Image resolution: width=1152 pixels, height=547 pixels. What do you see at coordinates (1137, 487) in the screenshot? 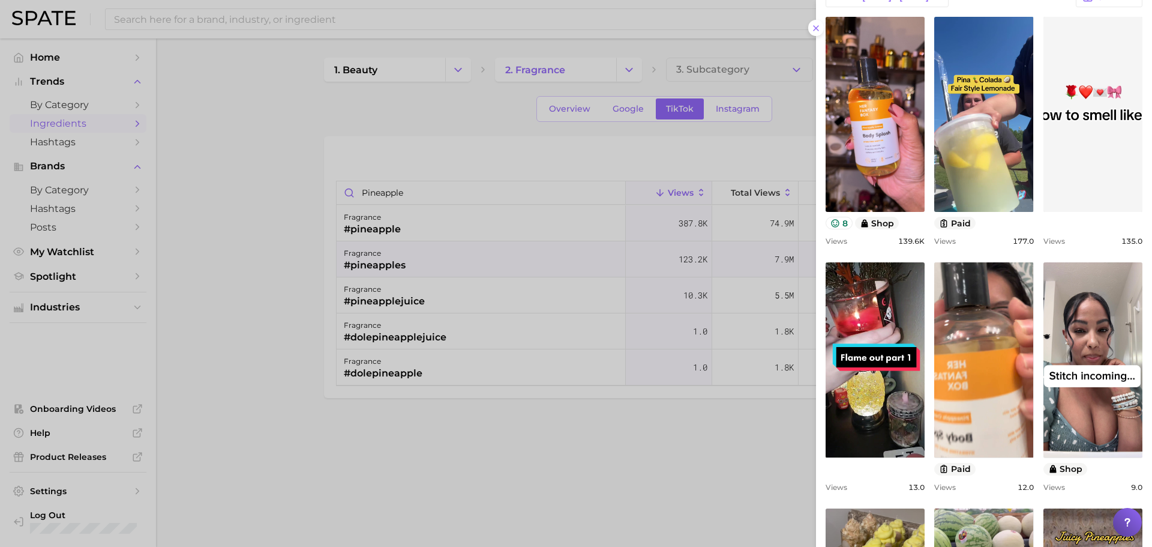
I see `span: 9.0` at bounding box center [1137, 487].